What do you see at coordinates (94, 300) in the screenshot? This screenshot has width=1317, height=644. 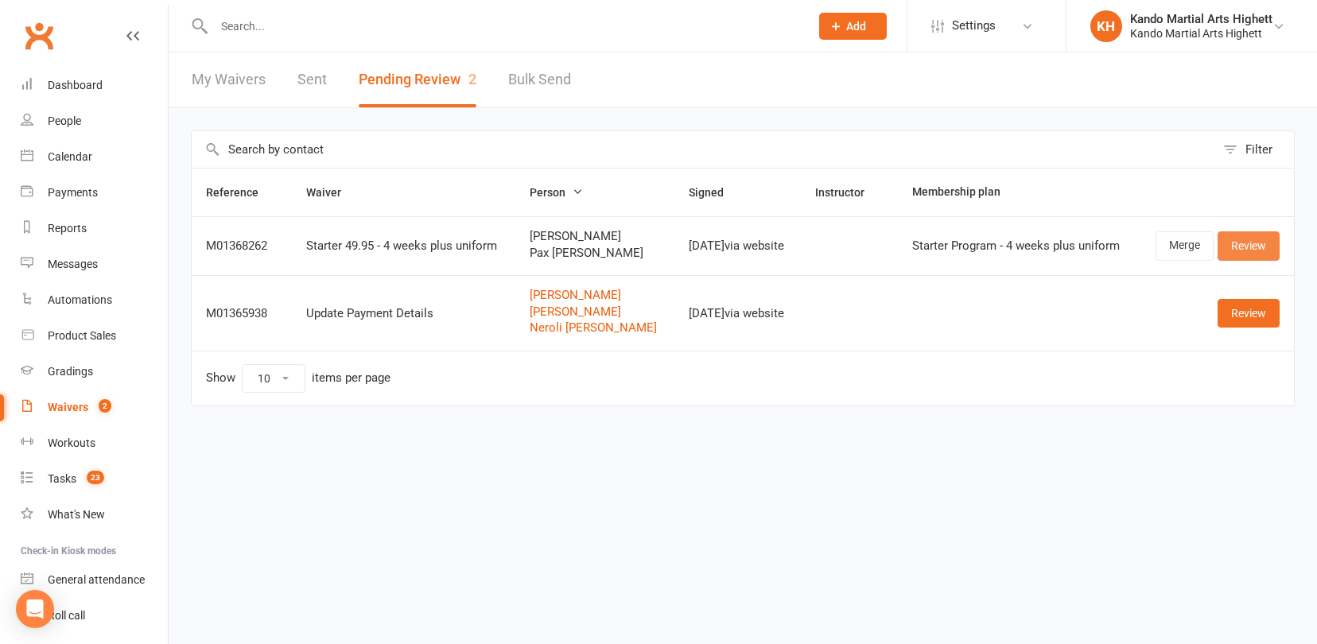 I see `a: Automations` at bounding box center [94, 300].